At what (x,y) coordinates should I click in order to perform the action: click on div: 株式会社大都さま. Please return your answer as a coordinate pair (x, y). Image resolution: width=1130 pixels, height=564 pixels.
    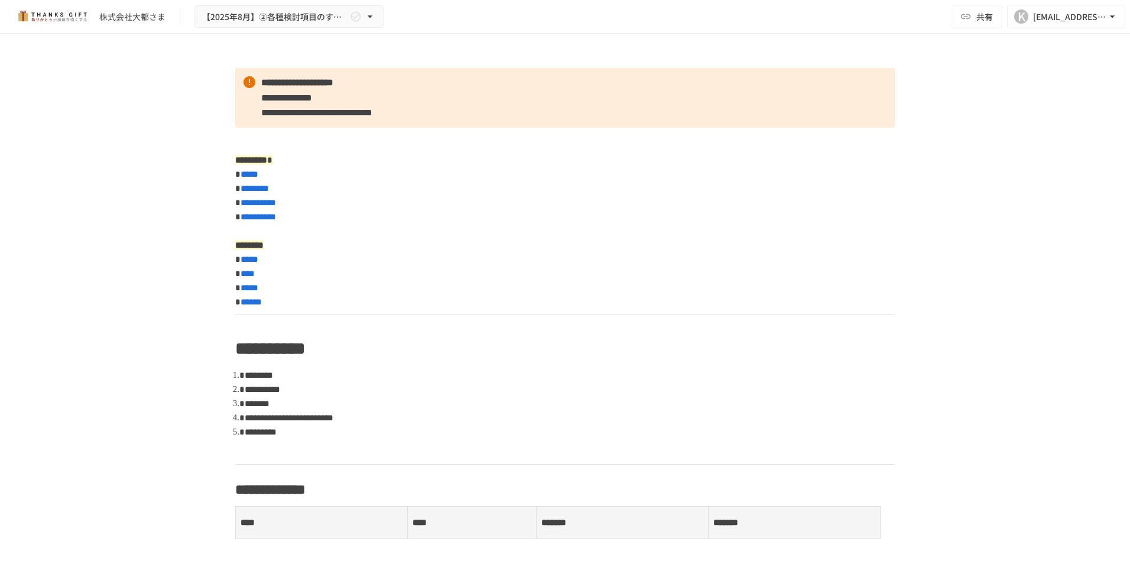
    Looking at the image, I should click on (132, 17).